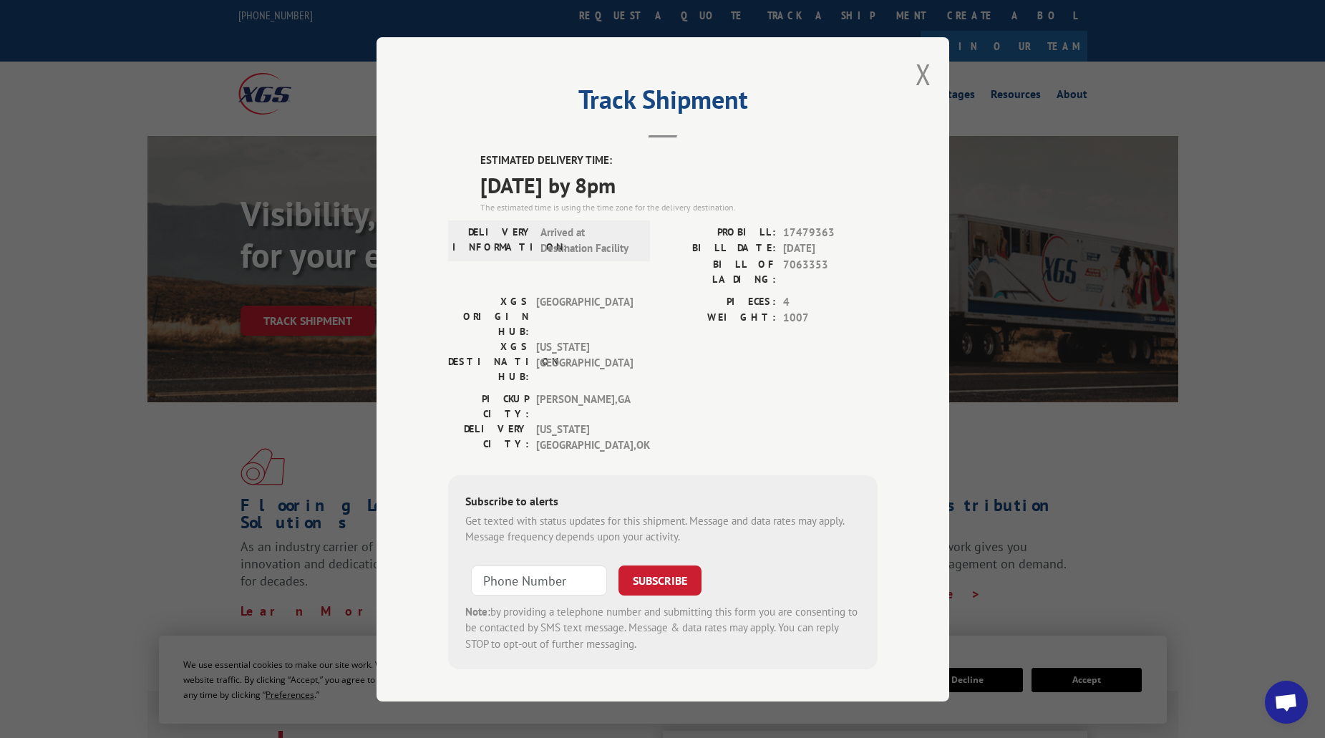  What do you see at coordinates (663, 502) in the screenshot?
I see `div: Subscribe to alerts` at bounding box center [663, 502].